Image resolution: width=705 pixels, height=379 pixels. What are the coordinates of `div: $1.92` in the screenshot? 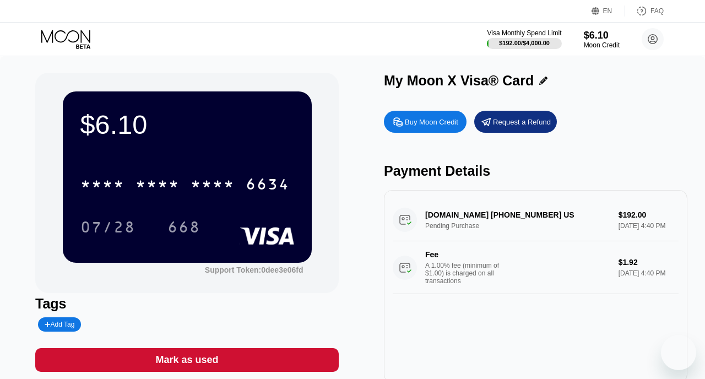 It's located at (648, 262).